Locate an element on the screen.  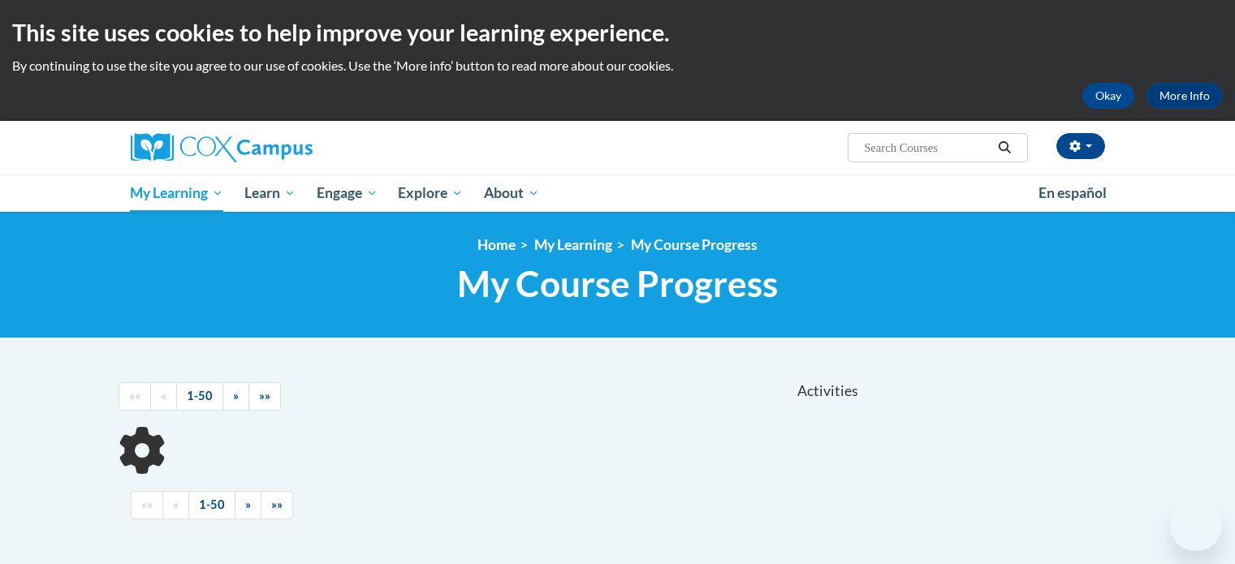
button: Okay is located at coordinates (1108, 96).